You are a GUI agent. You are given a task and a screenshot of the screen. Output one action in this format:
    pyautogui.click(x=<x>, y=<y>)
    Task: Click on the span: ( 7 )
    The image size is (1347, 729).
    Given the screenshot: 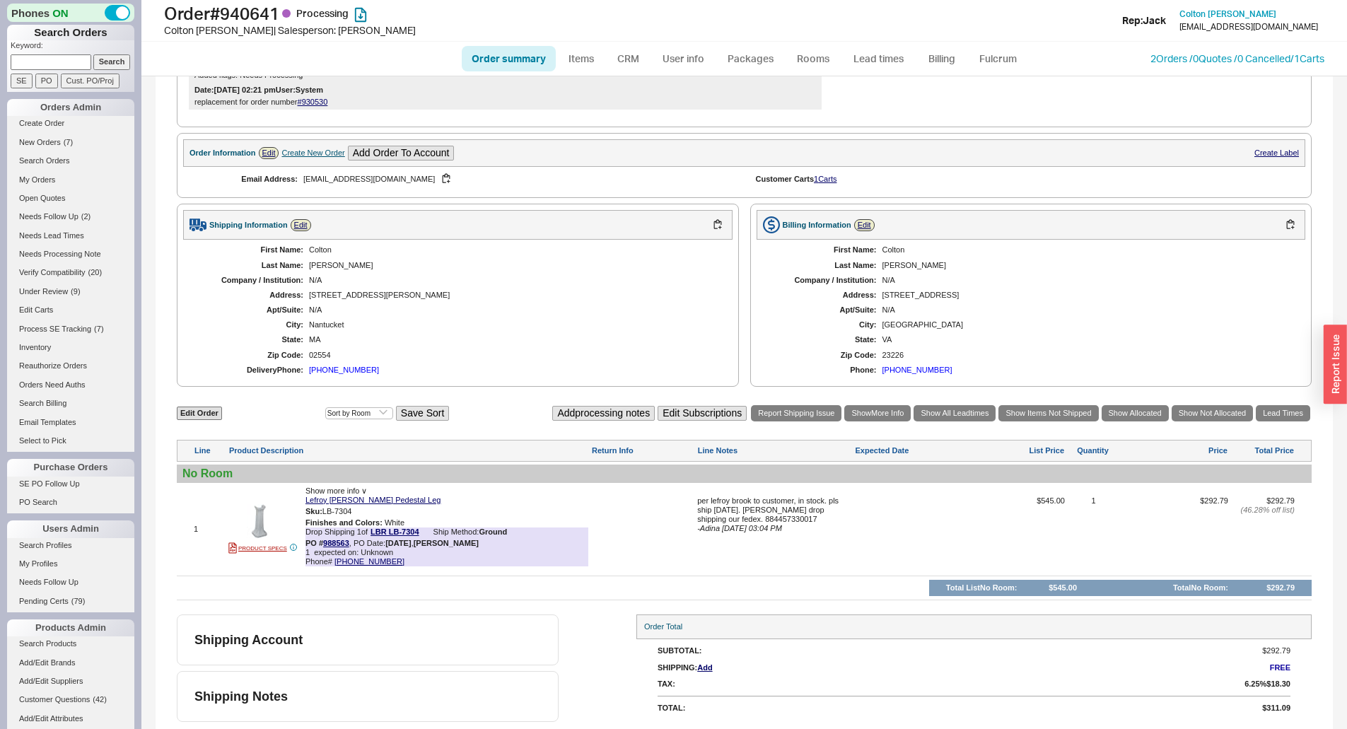 What is the action you would take?
    pyautogui.click(x=68, y=142)
    